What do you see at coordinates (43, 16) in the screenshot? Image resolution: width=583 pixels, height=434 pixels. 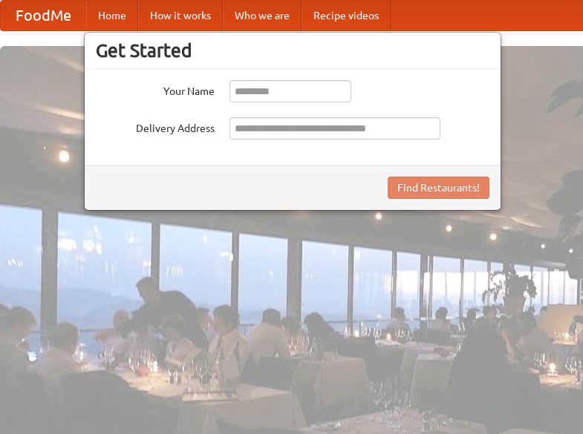 I see `a: FoodMe` at bounding box center [43, 16].